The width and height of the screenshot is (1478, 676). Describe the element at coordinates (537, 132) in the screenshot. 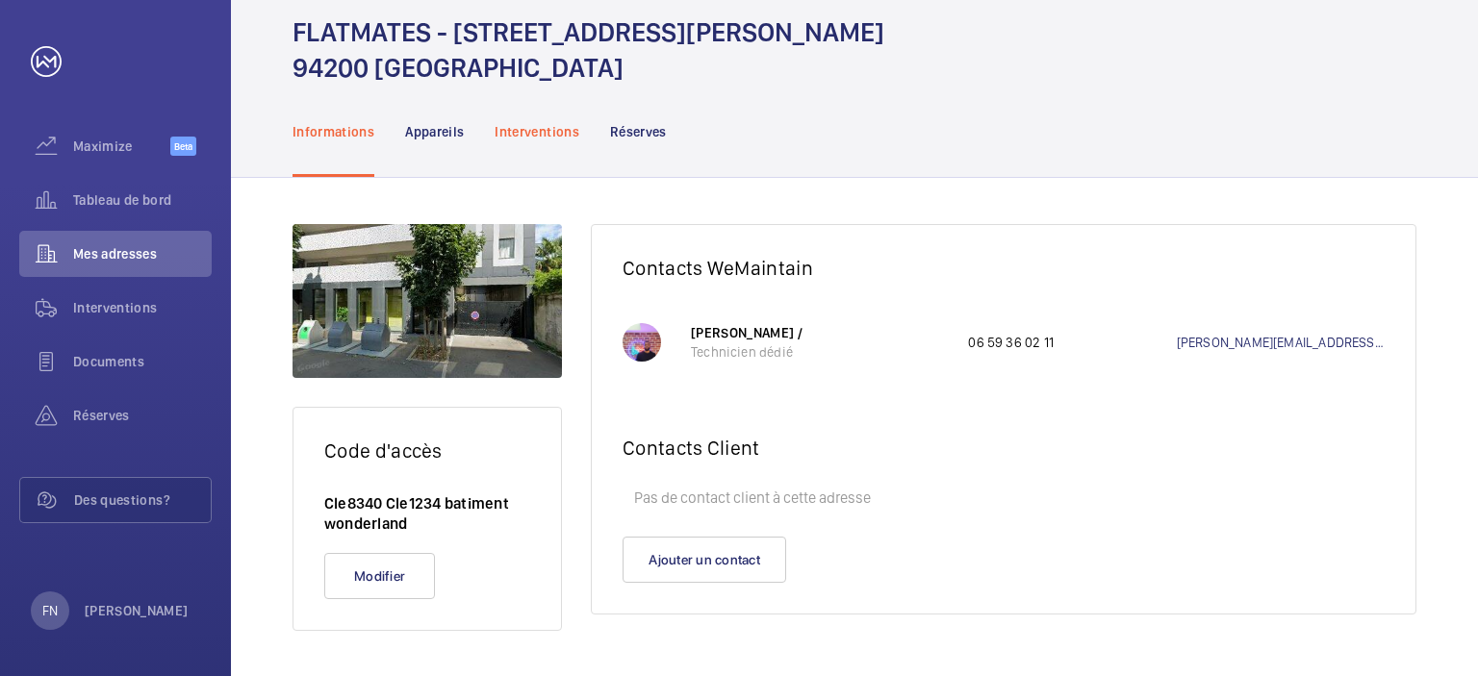

I see `p: Interventions` at that location.